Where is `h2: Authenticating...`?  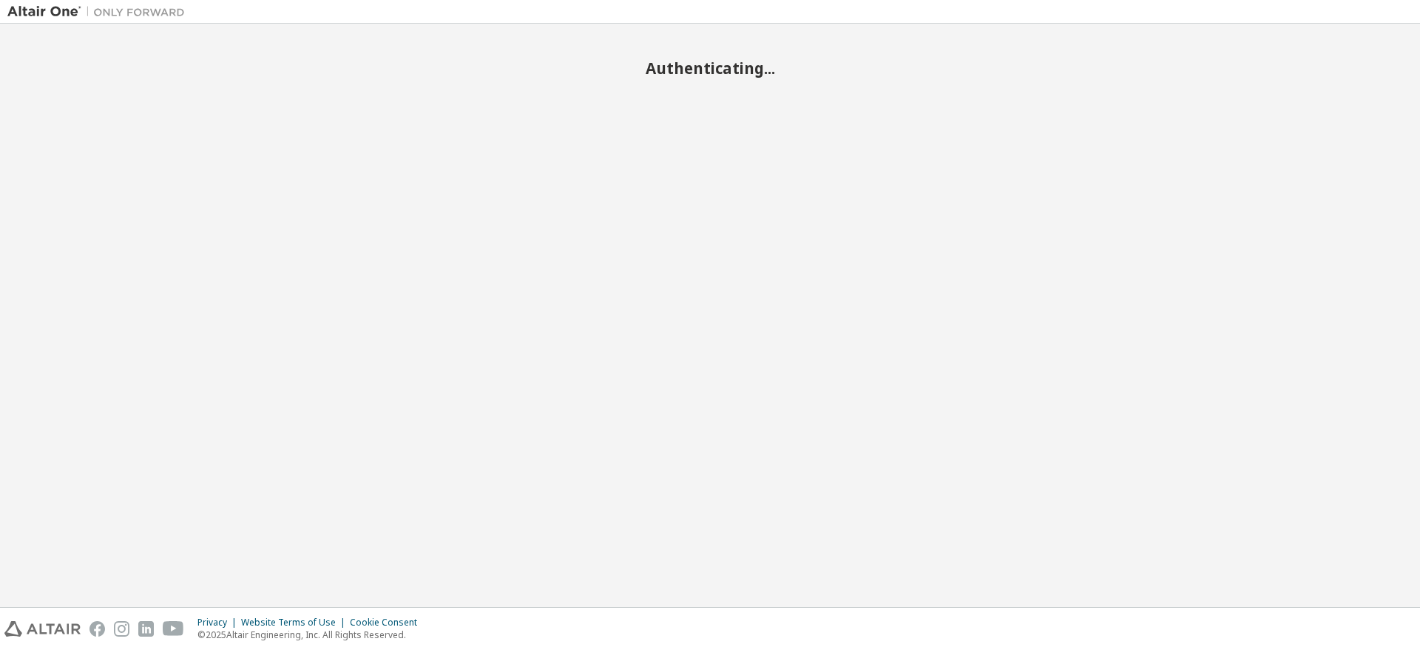 h2: Authenticating... is located at coordinates (710, 68).